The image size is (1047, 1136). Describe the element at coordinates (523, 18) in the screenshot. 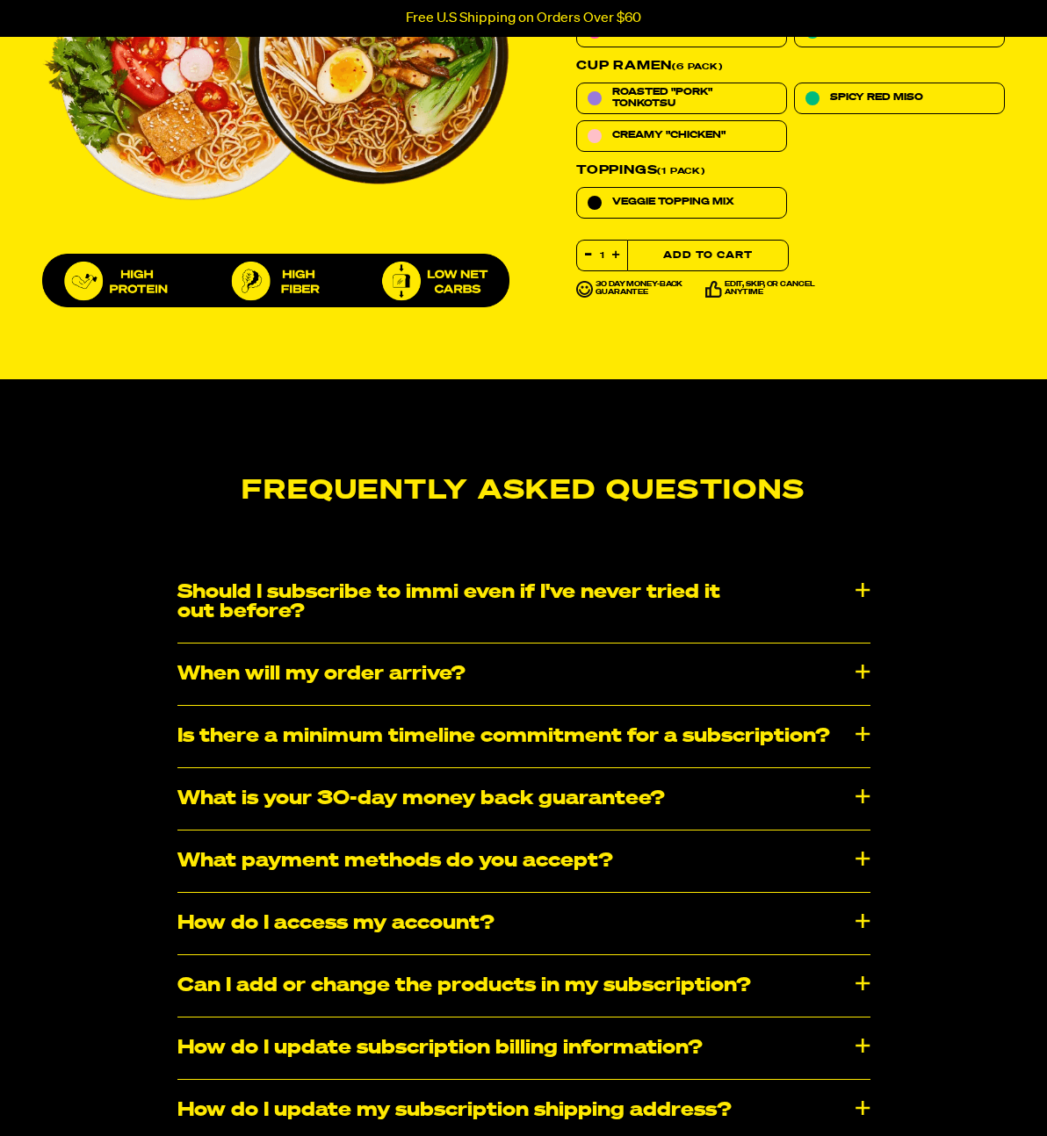

I see `p: Free U.S Shipping on Orders Over $60` at that location.